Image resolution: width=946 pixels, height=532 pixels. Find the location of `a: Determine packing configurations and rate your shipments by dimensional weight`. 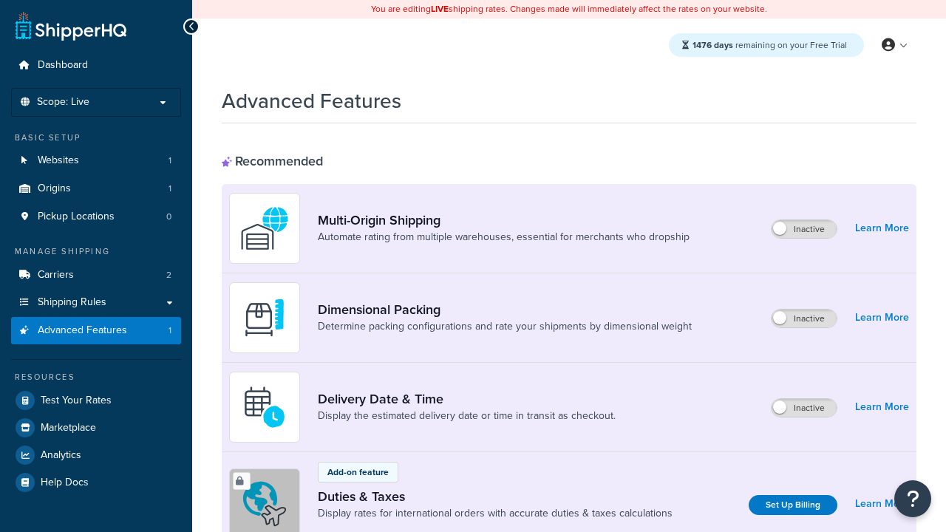

a: Determine packing configurations and rate your shipments by dimensional weight is located at coordinates (505, 327).